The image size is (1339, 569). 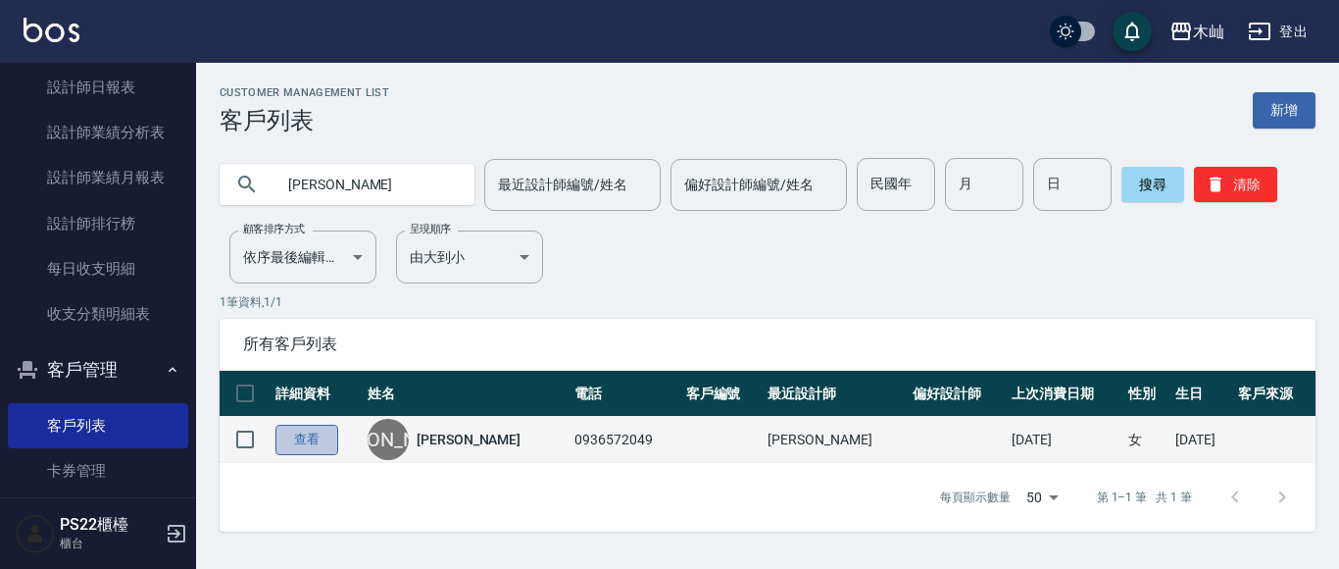 I want to click on div: 50, so click(x=1042, y=497).